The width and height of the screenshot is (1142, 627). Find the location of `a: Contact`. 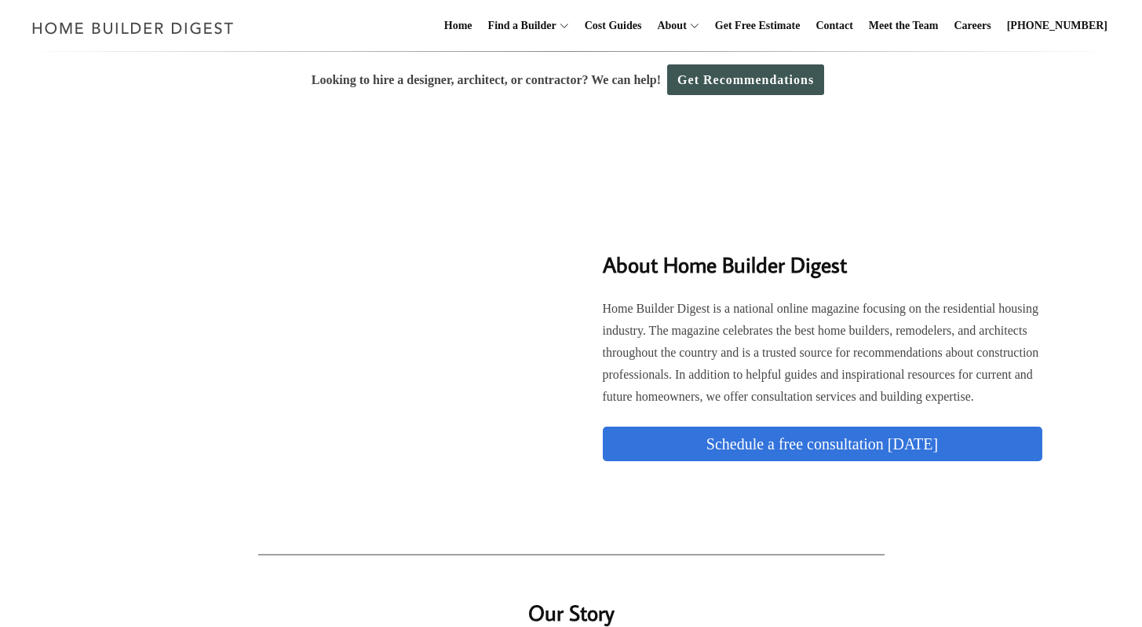

a: Contact is located at coordinates (834, 26).